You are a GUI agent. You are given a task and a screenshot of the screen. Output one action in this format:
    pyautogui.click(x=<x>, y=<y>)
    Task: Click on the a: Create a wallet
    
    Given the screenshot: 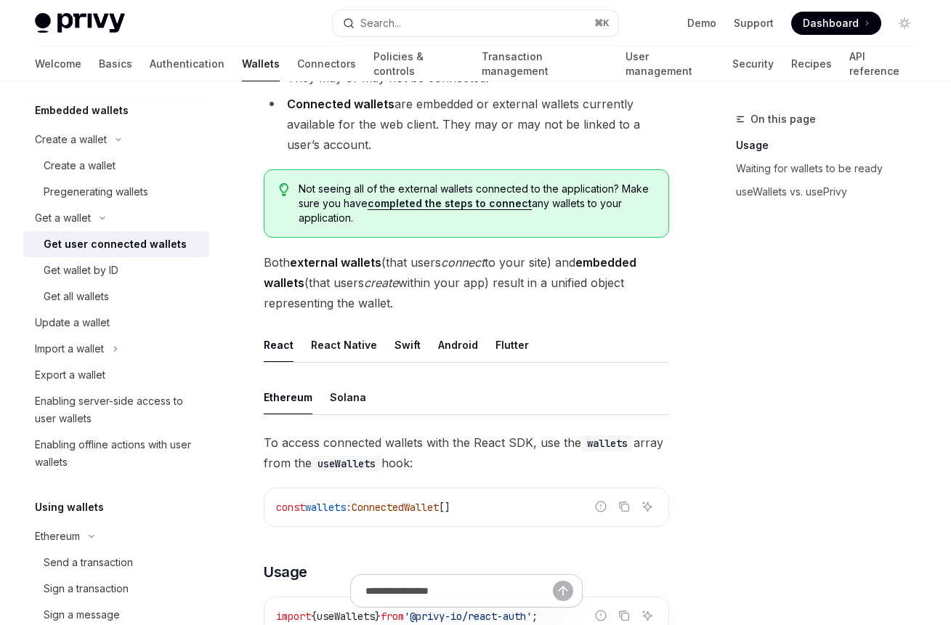 What is the action you would take?
    pyautogui.click(x=116, y=166)
    